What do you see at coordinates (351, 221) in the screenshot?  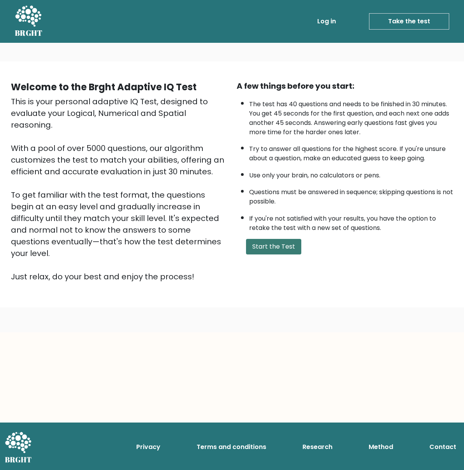 I see `li: If you're not satisfied with your results, you have the option to retake the test with a new set ...` at bounding box center [351, 221].